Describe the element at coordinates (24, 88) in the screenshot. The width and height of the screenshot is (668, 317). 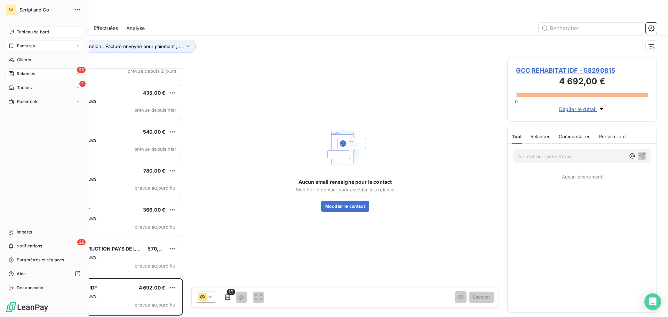
I see `span: Tâches` at that location.